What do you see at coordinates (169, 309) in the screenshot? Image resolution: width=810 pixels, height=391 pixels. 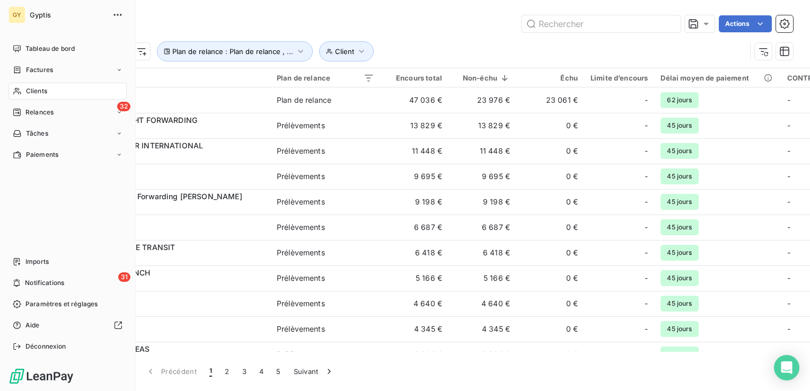 I see `span: 01PROLIN` at bounding box center [169, 309].